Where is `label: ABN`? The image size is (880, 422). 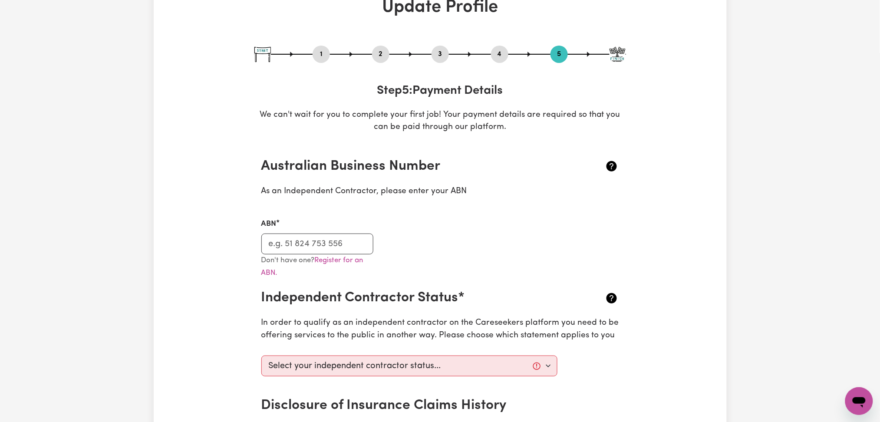
label: ABN is located at coordinates (269, 224).